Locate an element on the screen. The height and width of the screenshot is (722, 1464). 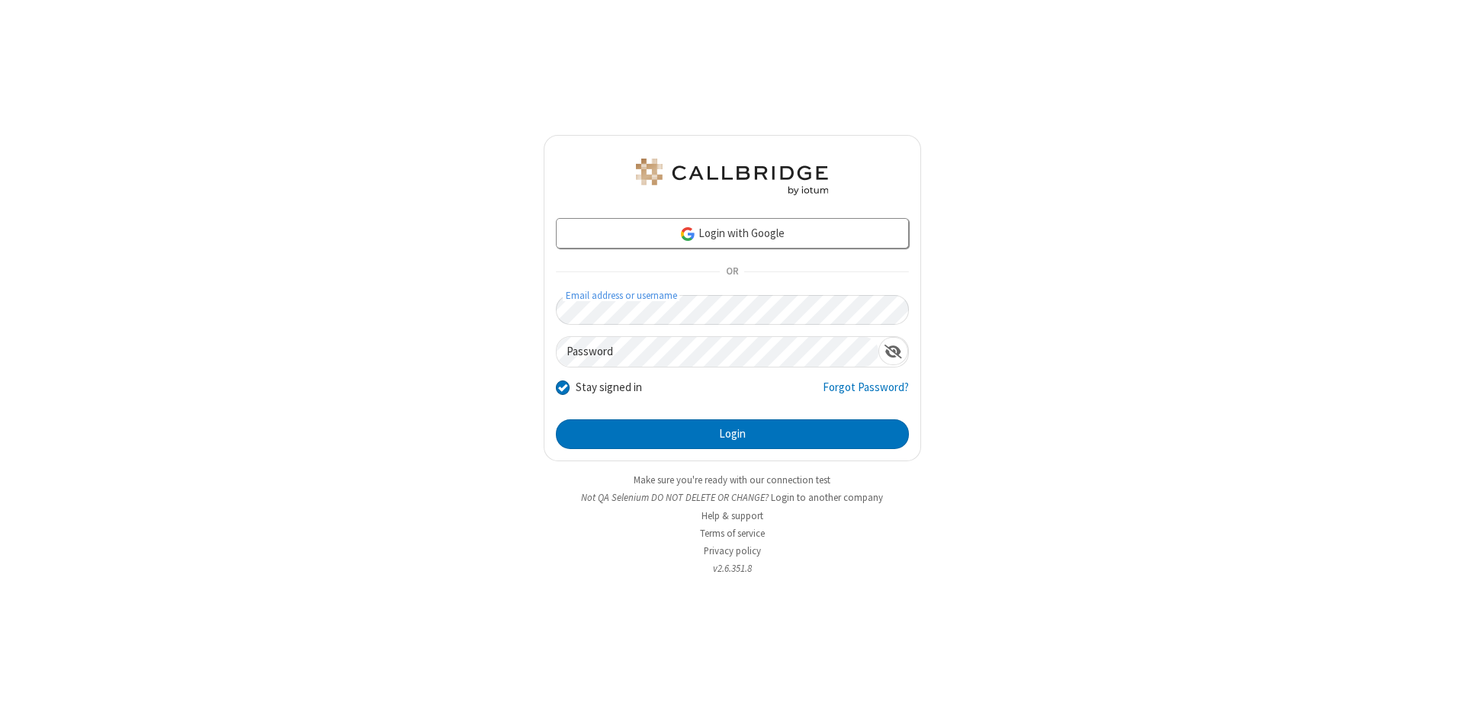
div: Show password is located at coordinates (893, 351).